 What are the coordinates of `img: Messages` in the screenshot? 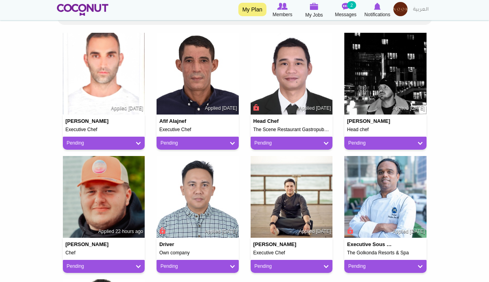 It's located at (346, 6).